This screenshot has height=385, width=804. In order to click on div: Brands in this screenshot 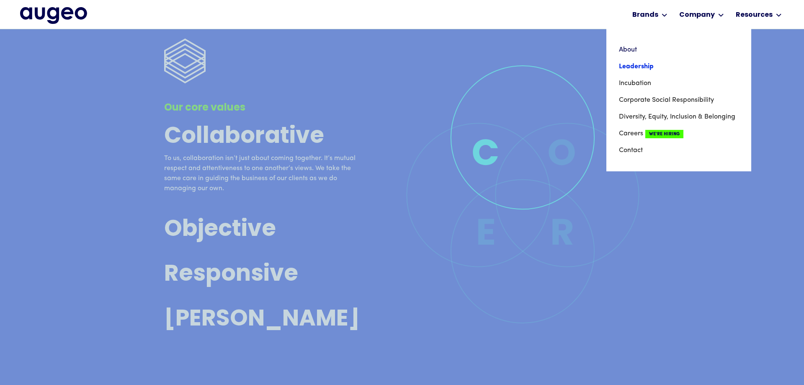, I will do `click(646, 15)`.